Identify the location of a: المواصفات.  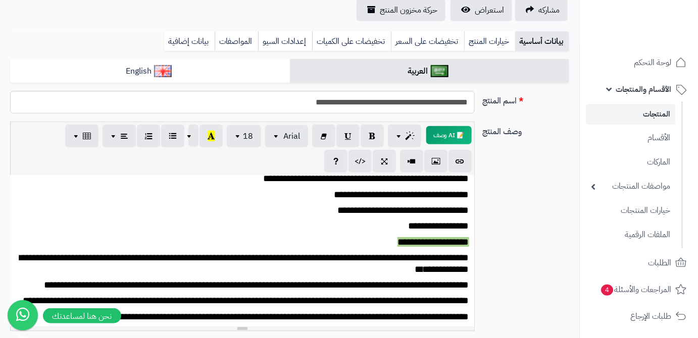
(236, 41).